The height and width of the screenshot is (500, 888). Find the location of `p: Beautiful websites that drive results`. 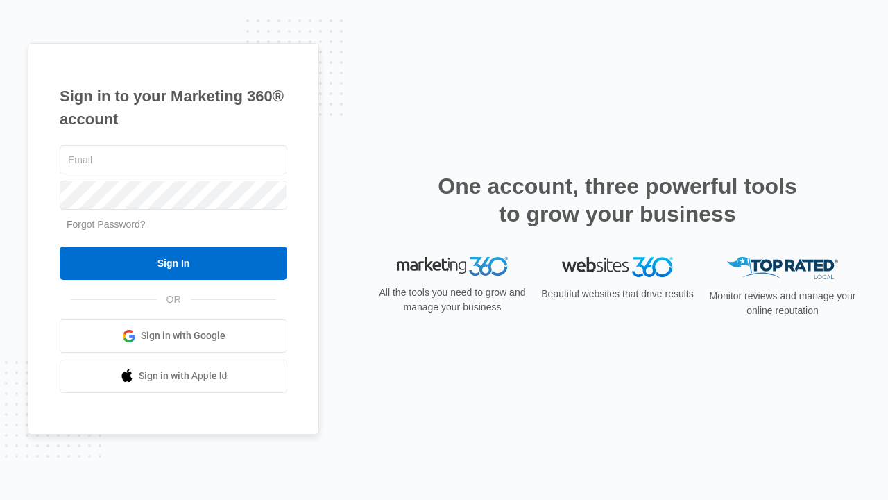

p: Beautiful websites that drive results is located at coordinates (618, 294).